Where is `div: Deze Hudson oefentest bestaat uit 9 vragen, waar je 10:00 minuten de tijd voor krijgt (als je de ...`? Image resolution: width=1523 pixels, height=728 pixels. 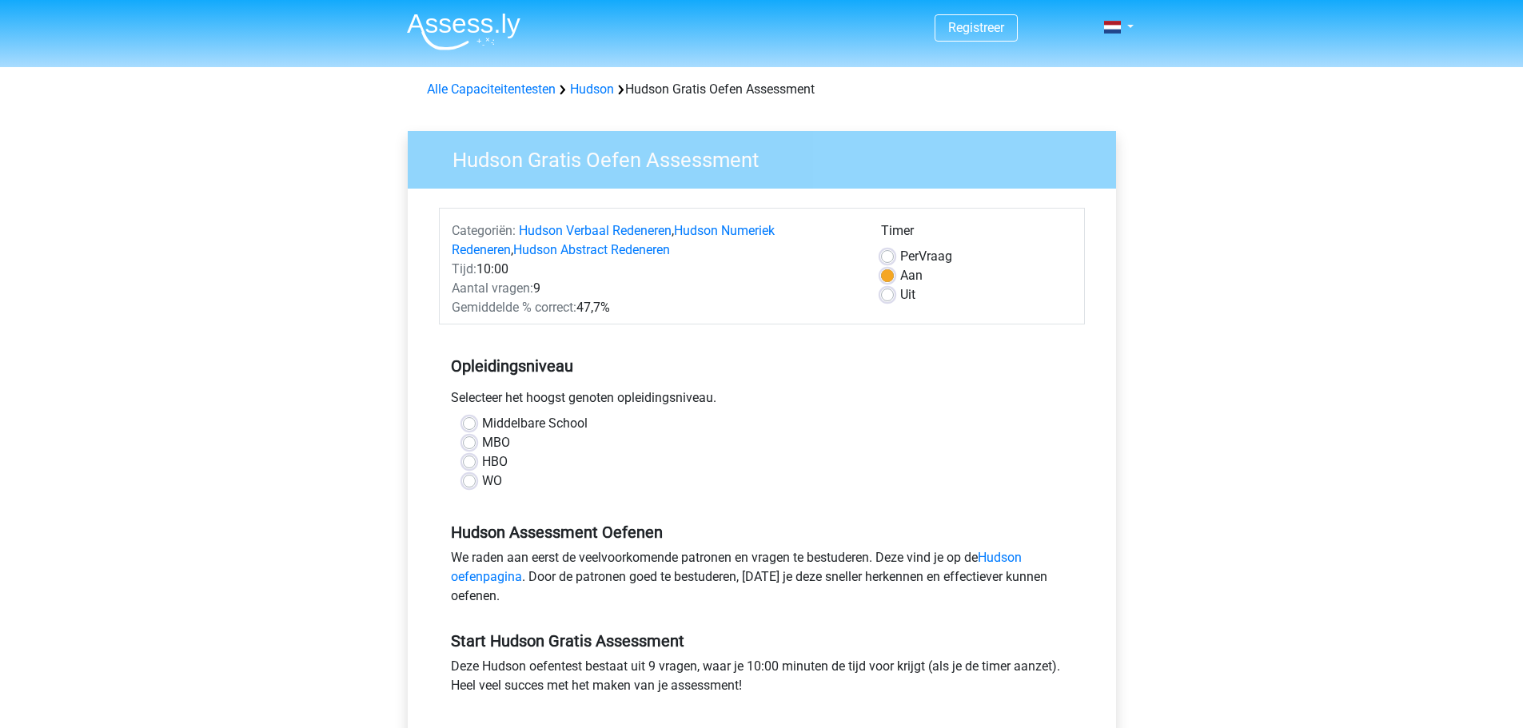
div: Deze Hudson oefentest bestaat uit 9 vragen, waar je 10:00 minuten de tijd voor krijgt (als je de ... is located at coordinates (762, 679).